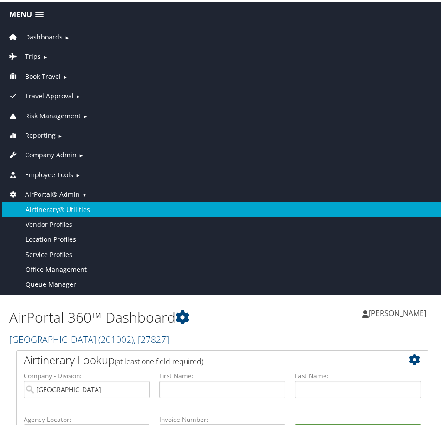 This screenshot has height=426, width=441. I want to click on a: Risk Management, so click(44, 114).